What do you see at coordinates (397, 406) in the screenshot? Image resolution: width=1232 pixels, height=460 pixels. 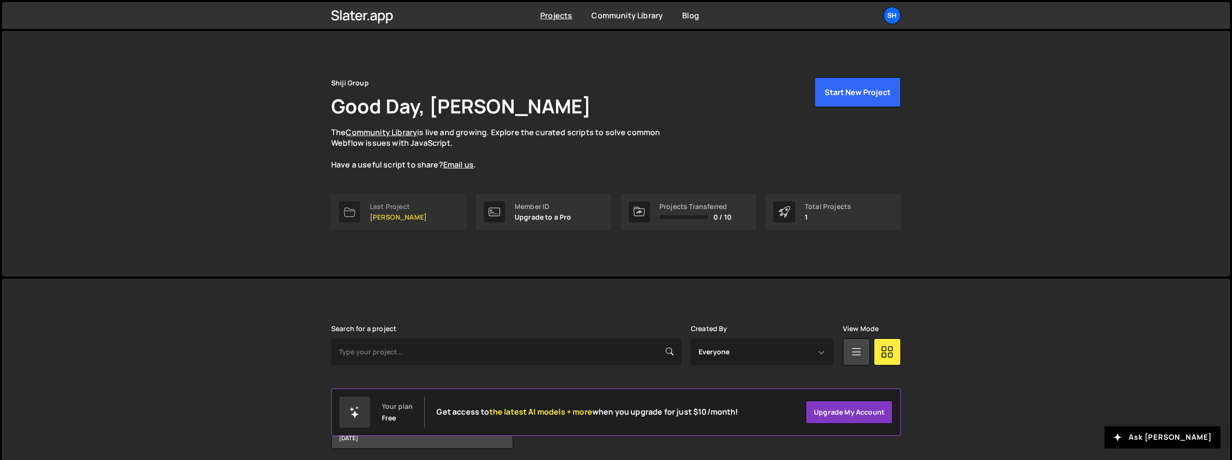 I see `div: Your plan` at bounding box center [397, 406].